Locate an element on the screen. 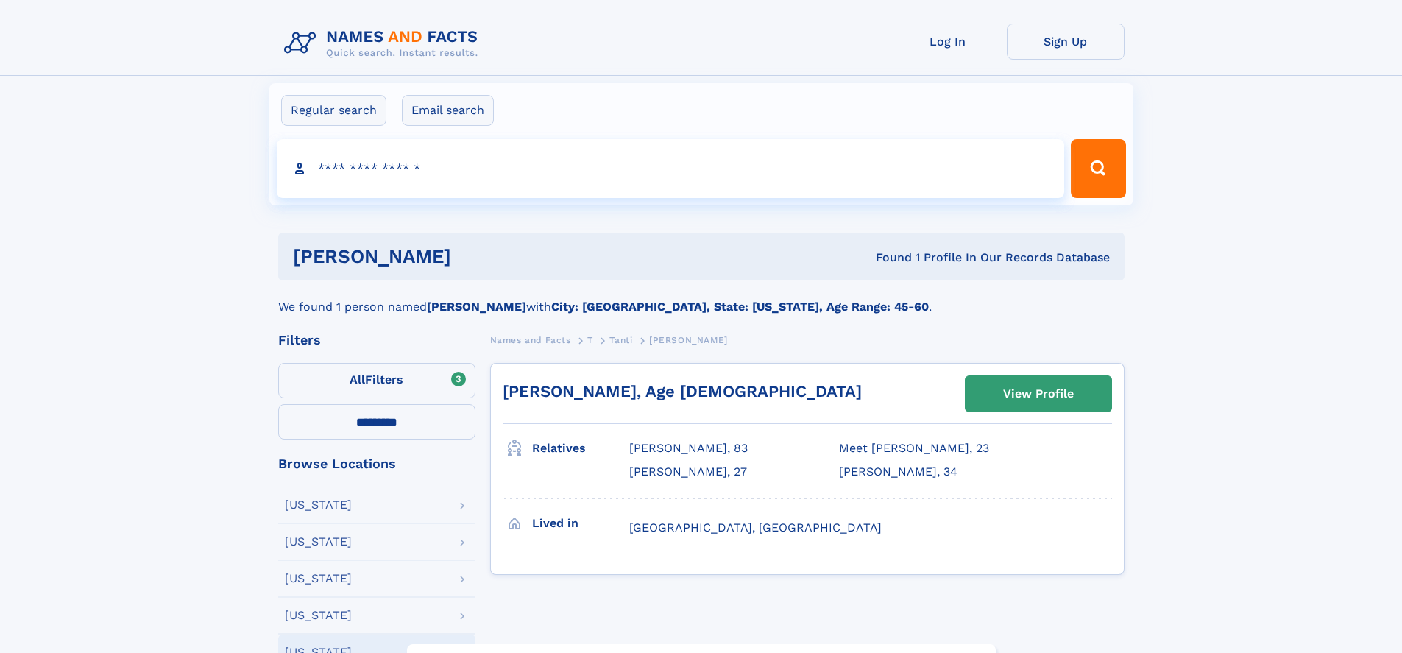 This screenshot has width=1402, height=653. div: Browse Locations is located at coordinates (377, 464).